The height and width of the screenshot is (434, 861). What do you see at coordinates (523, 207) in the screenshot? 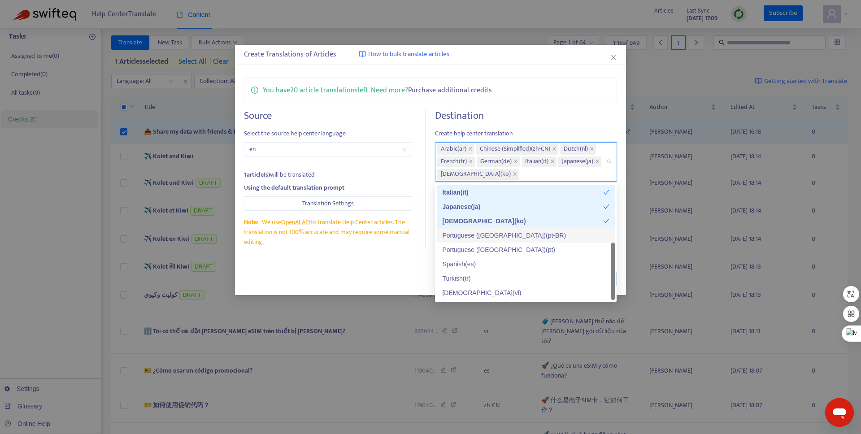
I see `div: Japanese ( ja )` at bounding box center [523, 207].